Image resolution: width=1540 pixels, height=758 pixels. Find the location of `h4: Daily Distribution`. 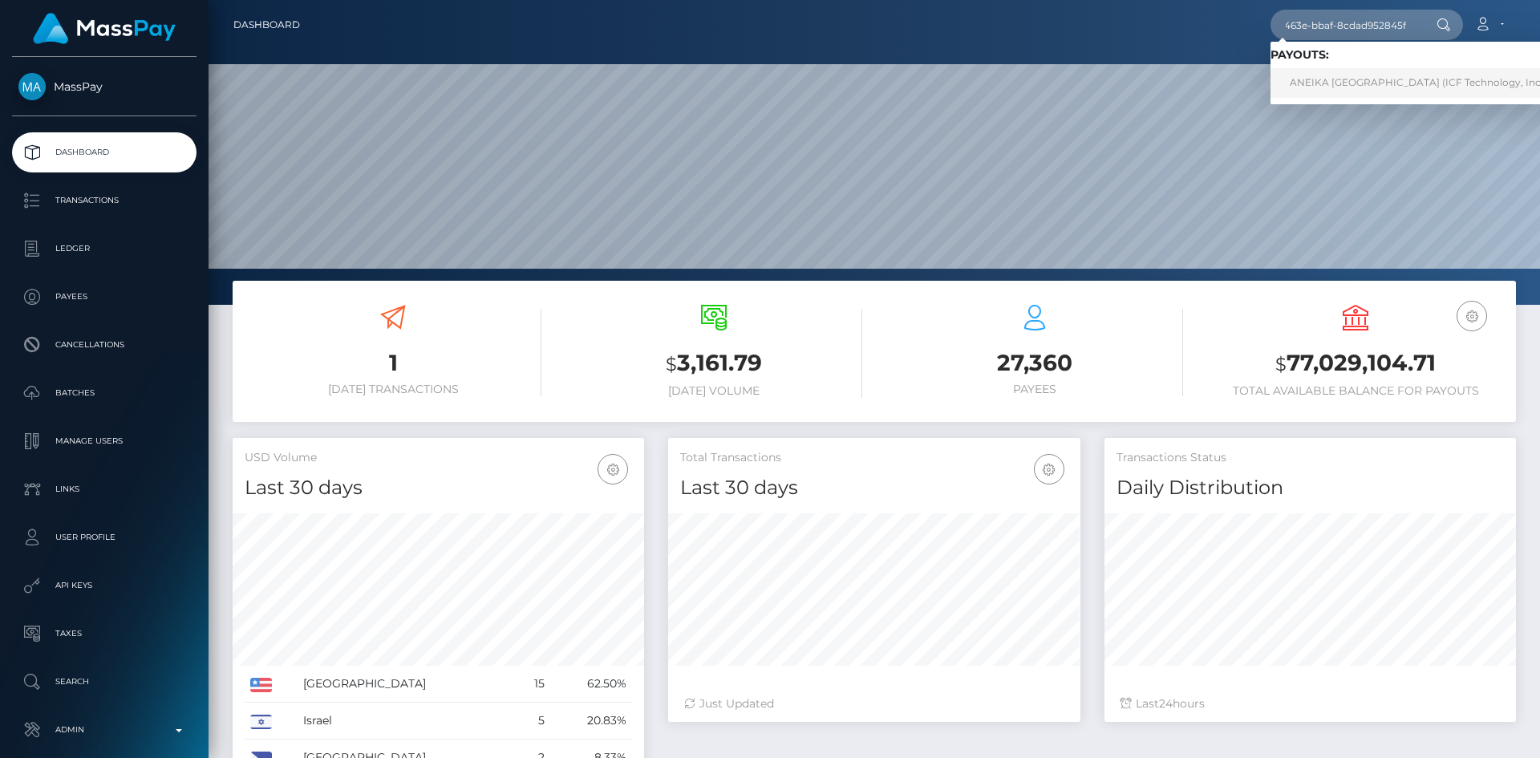

h4: Daily Distribution is located at coordinates (1310, 488).